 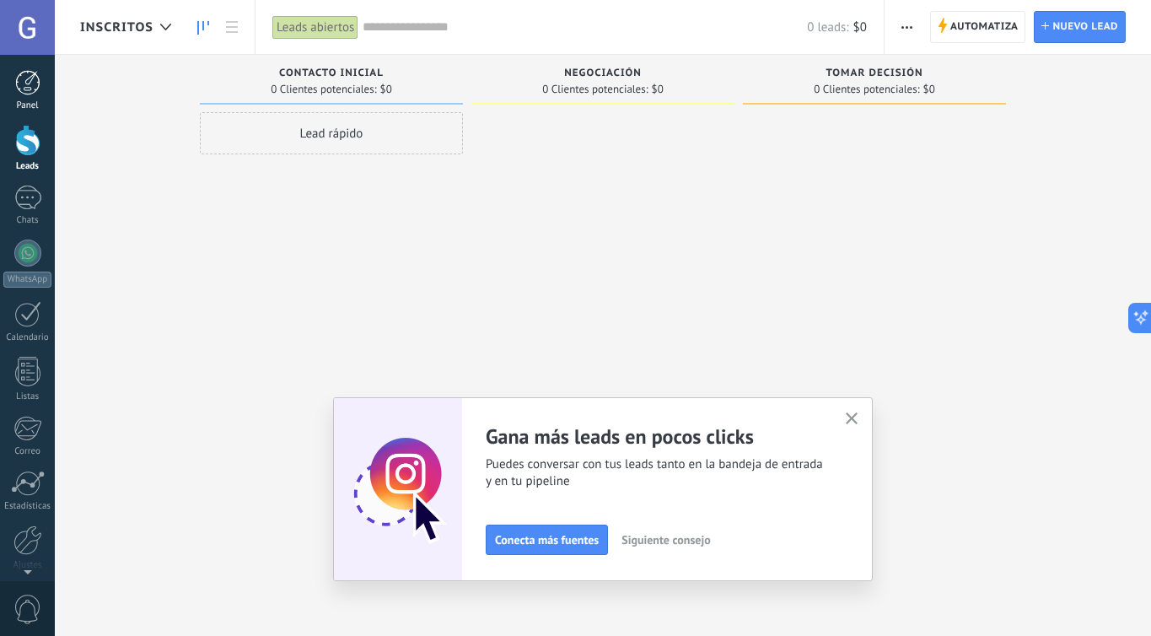 I want to click on div: Tomar decisión, so click(x=875, y=74).